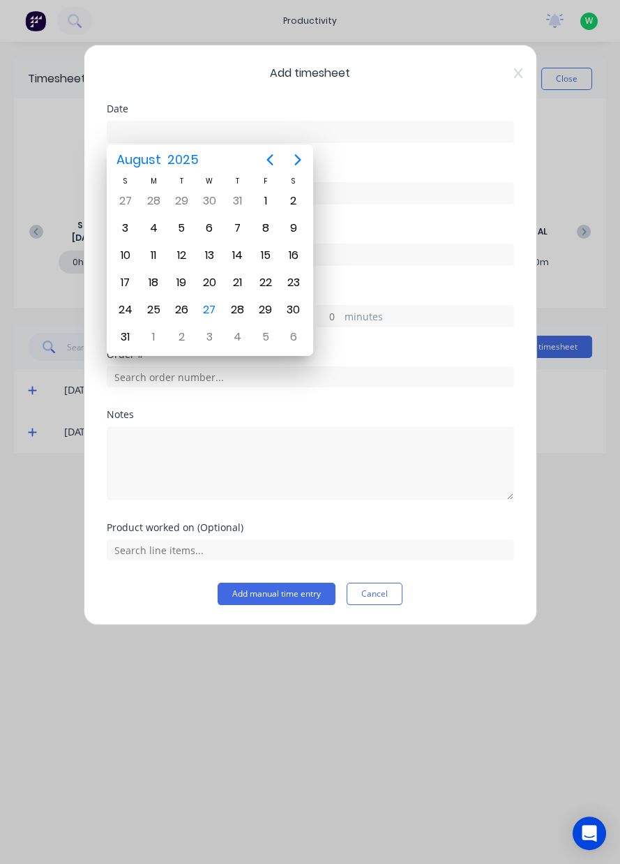  Describe the element at coordinates (266, 310) in the screenshot. I see `div: Friday, August 29, 2025` at that location.